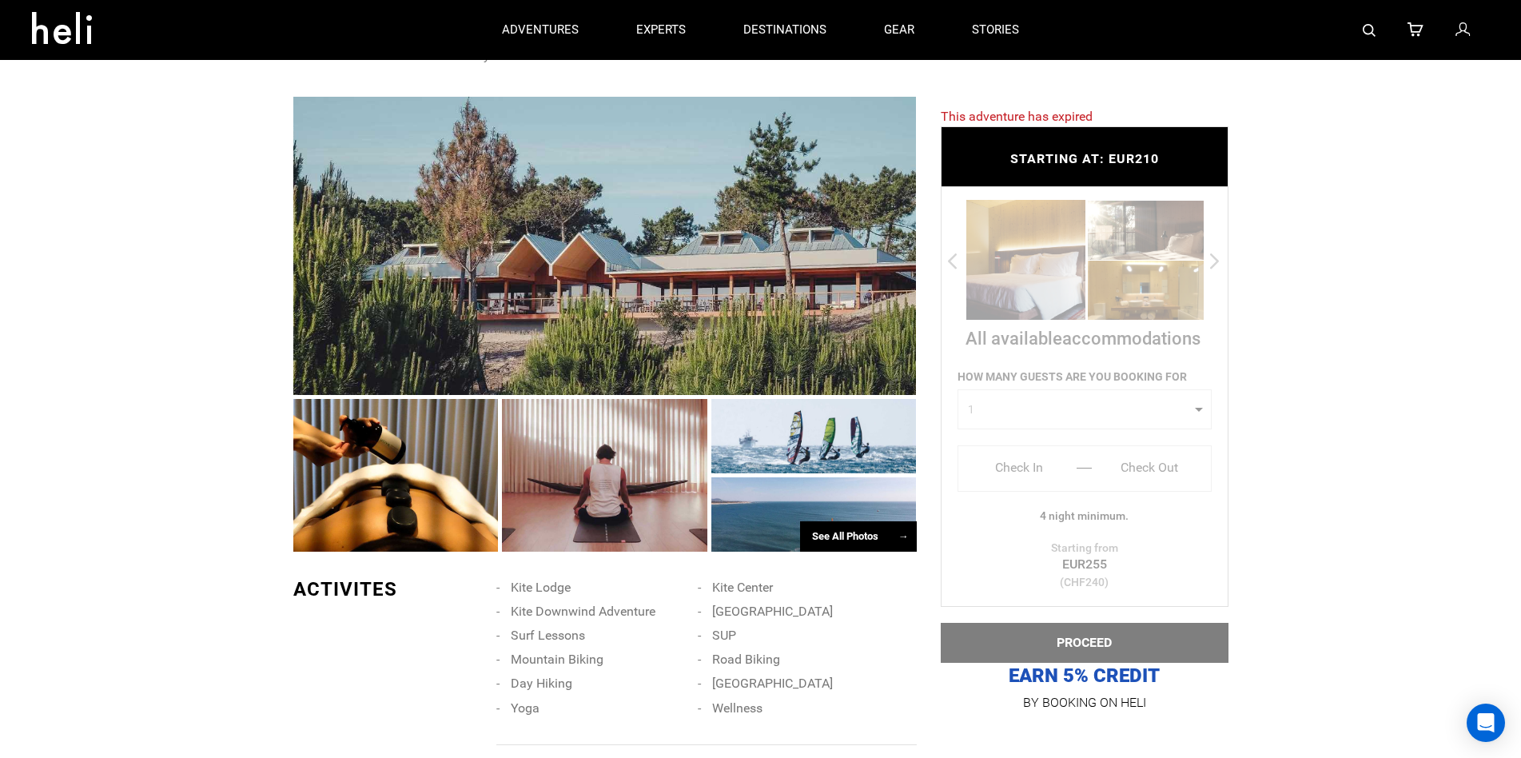  Describe the element at coordinates (742, 587) in the screenshot. I see `span: Kite Center` at that location.